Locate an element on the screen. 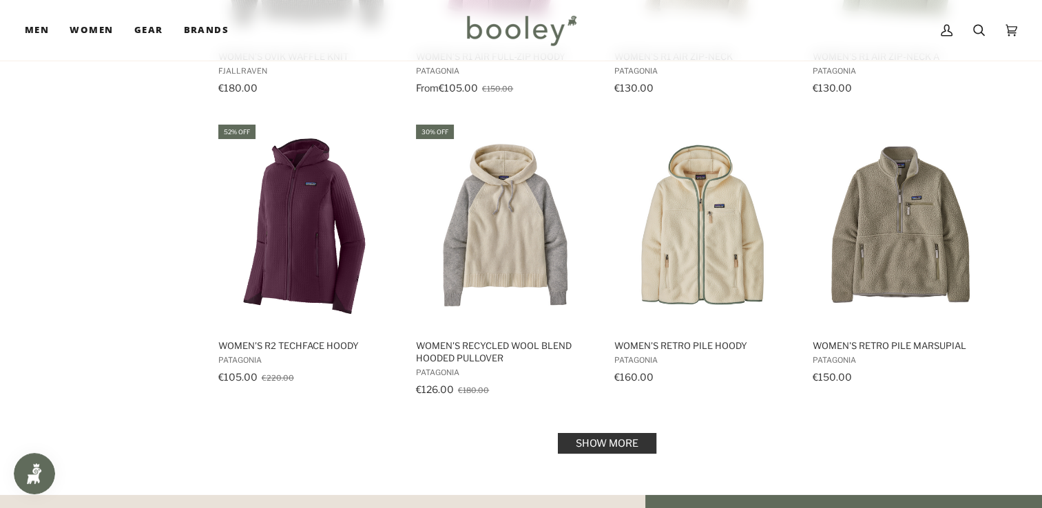  div: 30% off is located at coordinates (435, 132).